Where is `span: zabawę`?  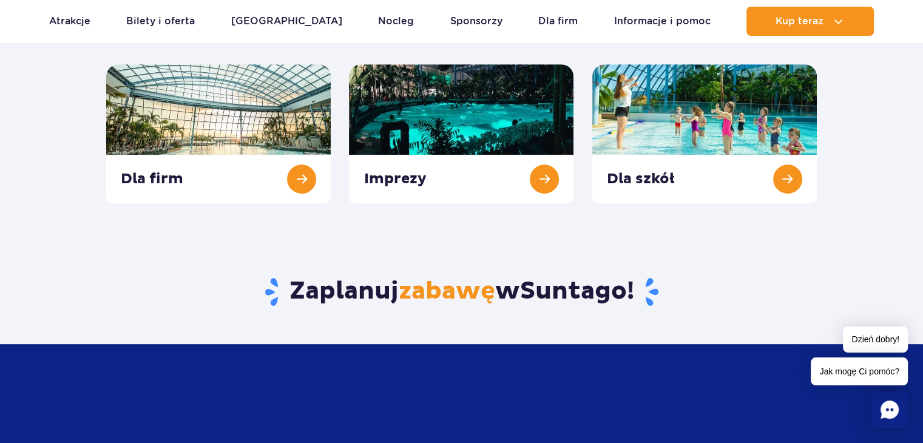 span: zabawę is located at coordinates (447, 291).